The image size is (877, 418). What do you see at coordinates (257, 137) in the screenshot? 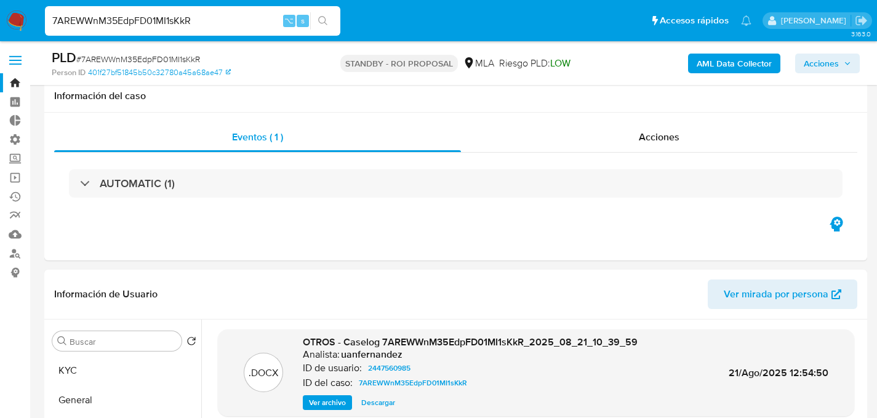
I see `span: Eventos ( 1 )` at bounding box center [257, 137].